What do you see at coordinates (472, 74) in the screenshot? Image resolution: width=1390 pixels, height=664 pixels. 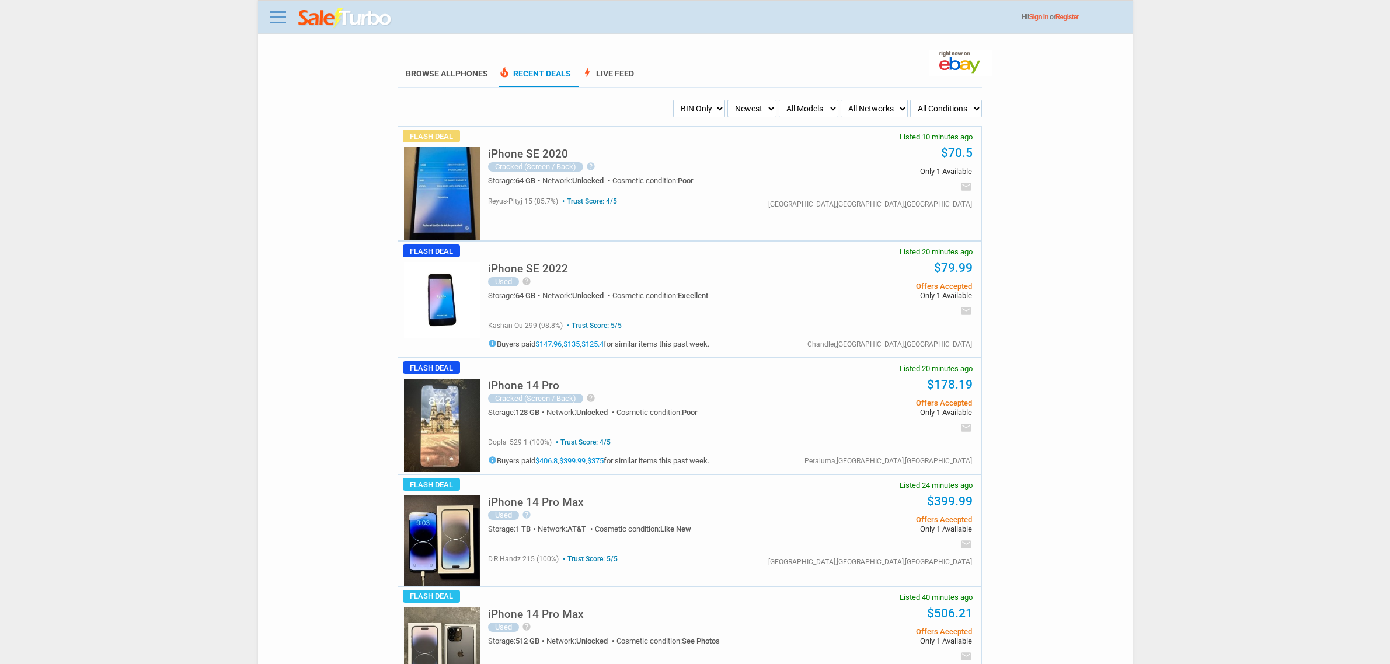 I see `span: Phones` at bounding box center [472, 74].